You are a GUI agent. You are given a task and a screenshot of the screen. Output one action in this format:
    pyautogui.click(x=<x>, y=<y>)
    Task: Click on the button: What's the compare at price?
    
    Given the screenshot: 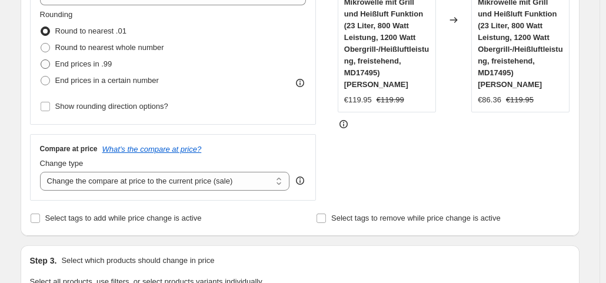 What is the action you would take?
    pyautogui.click(x=152, y=149)
    